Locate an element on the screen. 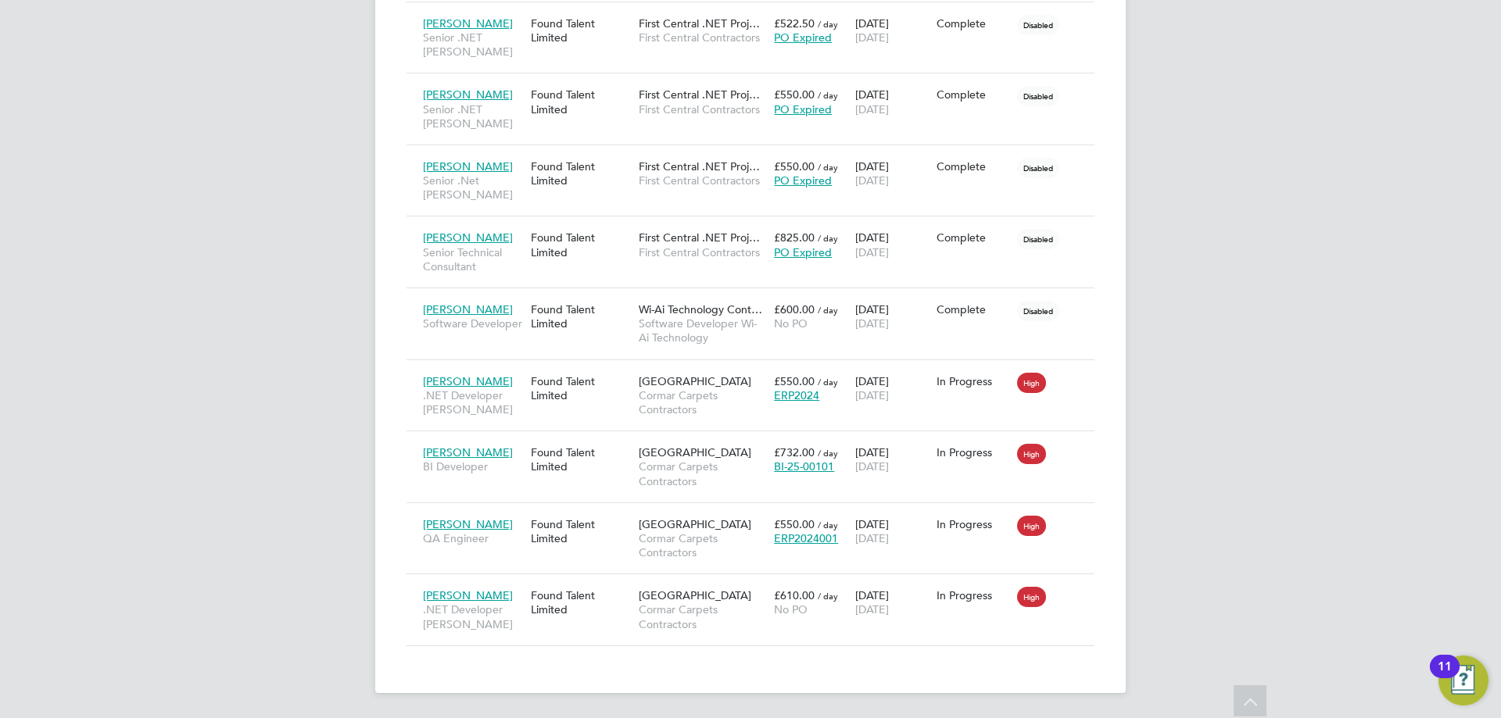 This screenshot has width=1501, height=718. span: Wi-Ai Technology Cont… is located at coordinates (700, 310).